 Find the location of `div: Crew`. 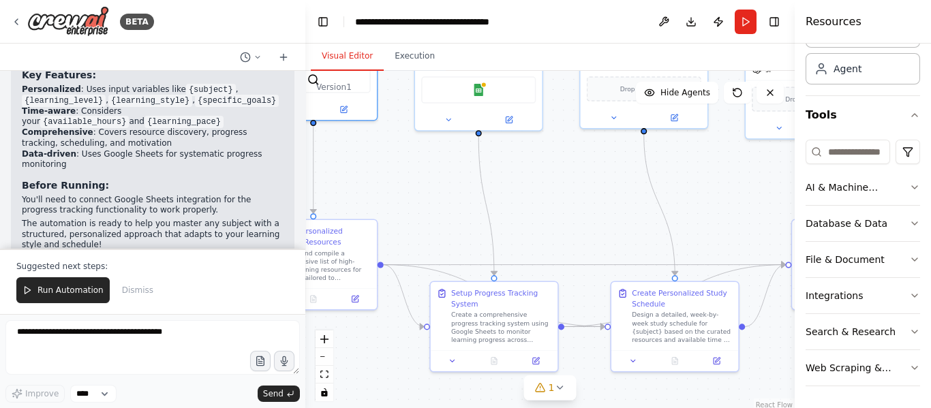

div: Crew is located at coordinates (863, 53).